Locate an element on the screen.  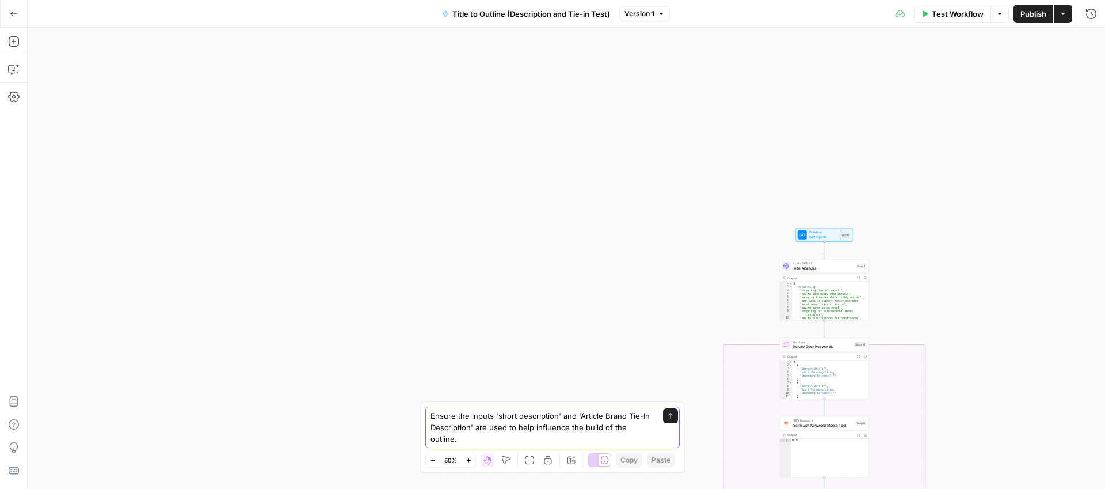
g: Edge from step_10 to step_9 is located at coordinates (824, 407).